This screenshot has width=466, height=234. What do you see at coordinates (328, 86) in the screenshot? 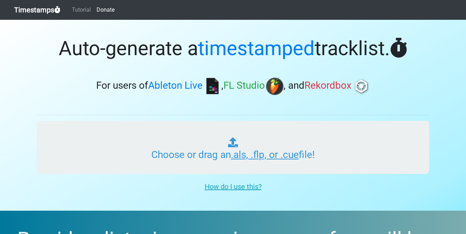
I see `span: Rekordbox` at bounding box center [328, 86].